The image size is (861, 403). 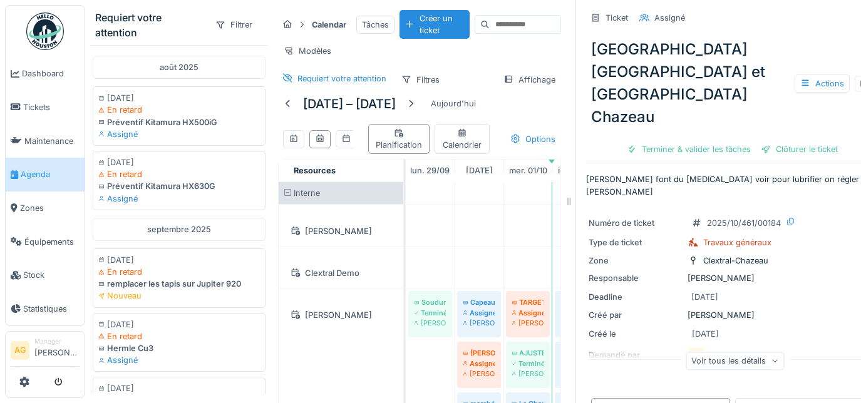 I want to click on strong: Calendar, so click(x=329, y=24).